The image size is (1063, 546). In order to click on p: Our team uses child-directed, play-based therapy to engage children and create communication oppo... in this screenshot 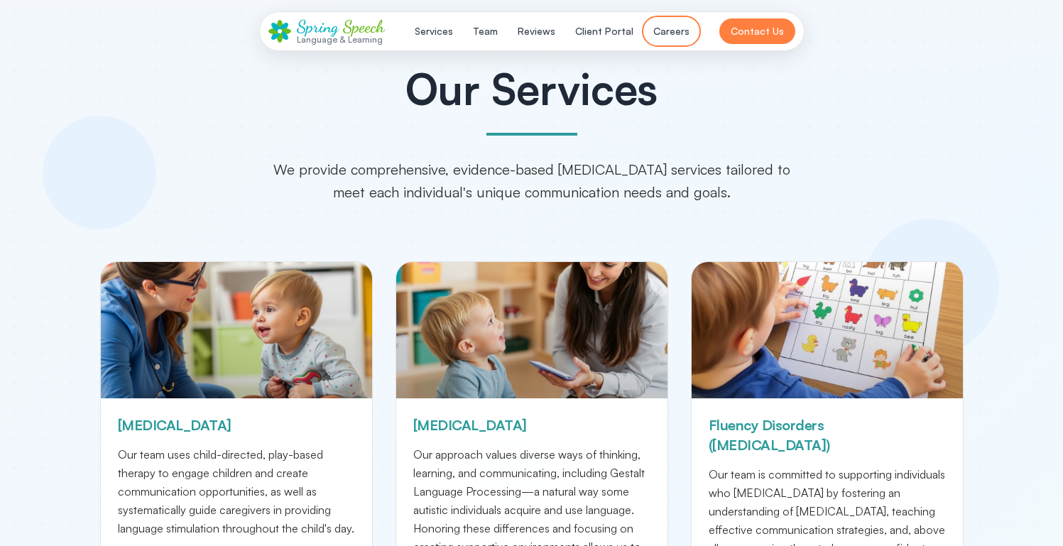, I will do `click(236, 491)`.